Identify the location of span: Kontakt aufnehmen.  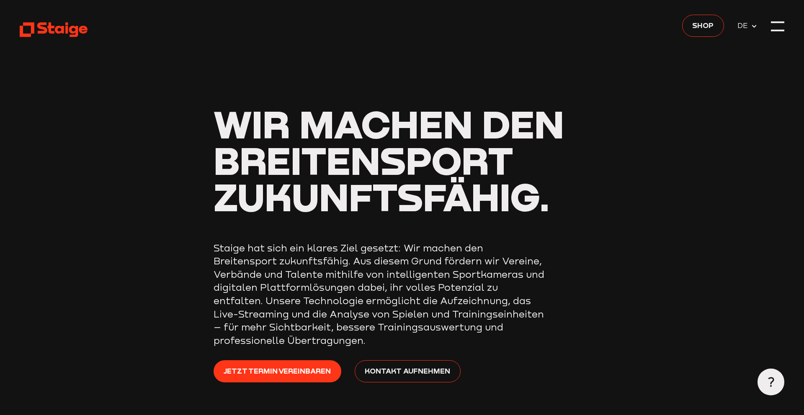
(407, 371).